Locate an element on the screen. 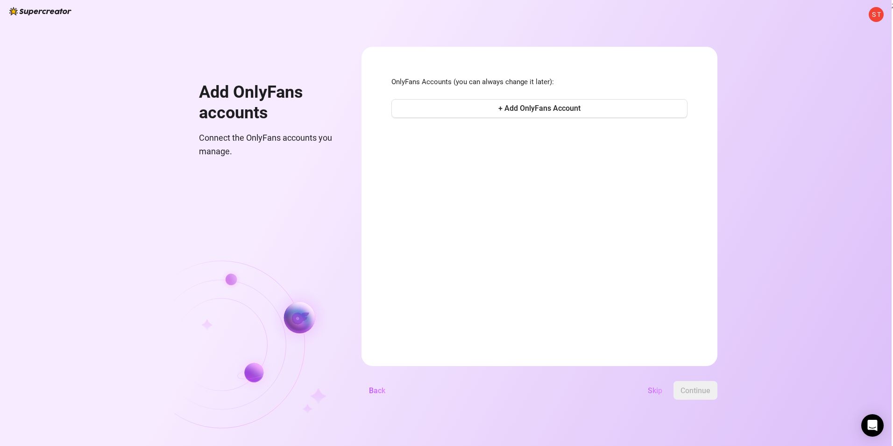 The width and height of the screenshot is (893, 446). span: Skip is located at coordinates (655, 390).